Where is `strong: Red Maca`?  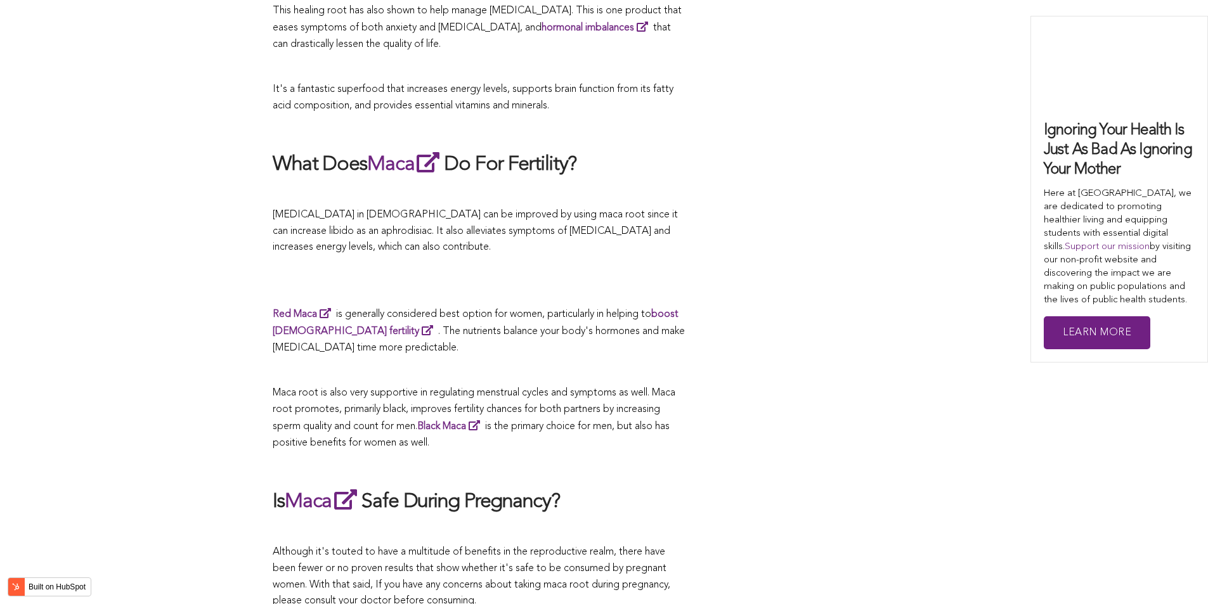 strong: Red Maca is located at coordinates (295, 314).